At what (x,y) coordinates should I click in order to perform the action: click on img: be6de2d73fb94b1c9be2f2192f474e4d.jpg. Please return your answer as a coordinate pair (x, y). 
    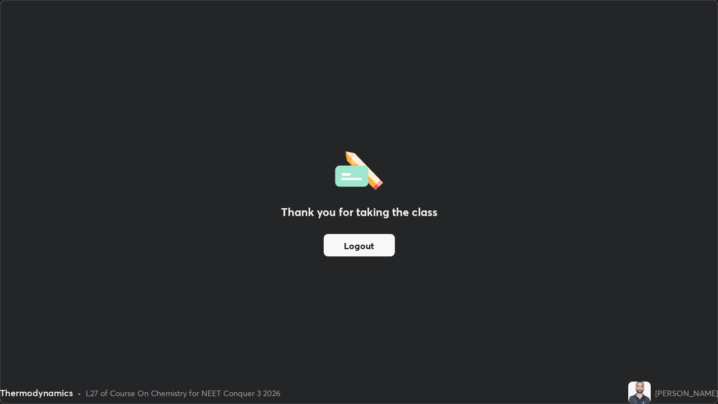
    Looking at the image, I should click on (639, 392).